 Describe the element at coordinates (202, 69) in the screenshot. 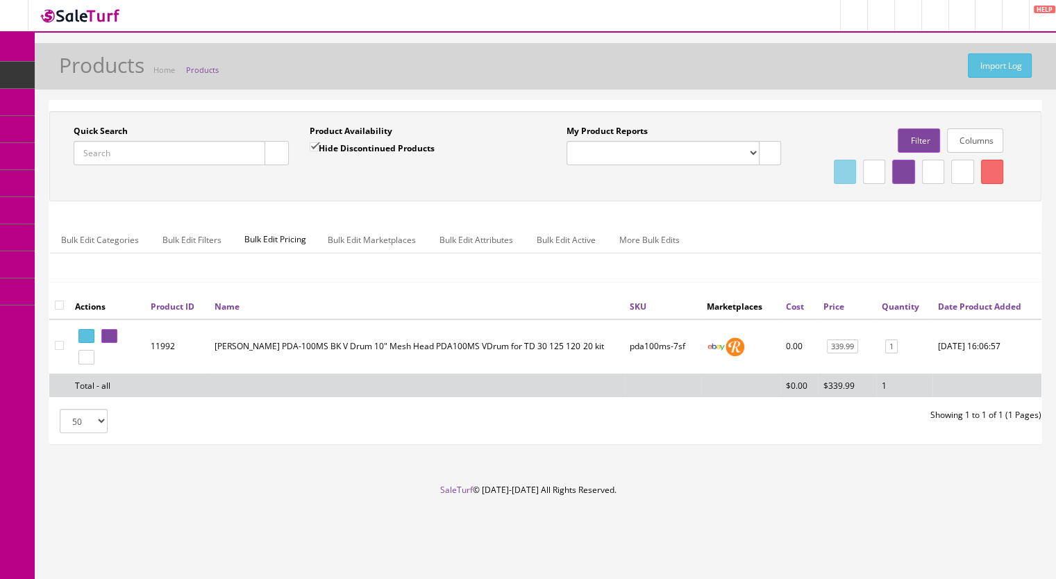

I see `a: Products` at that location.